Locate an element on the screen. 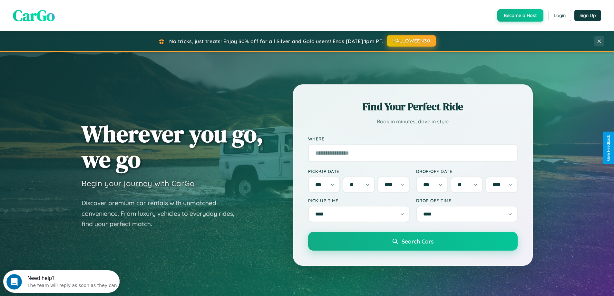  div: Give Feedback is located at coordinates (608, 148).